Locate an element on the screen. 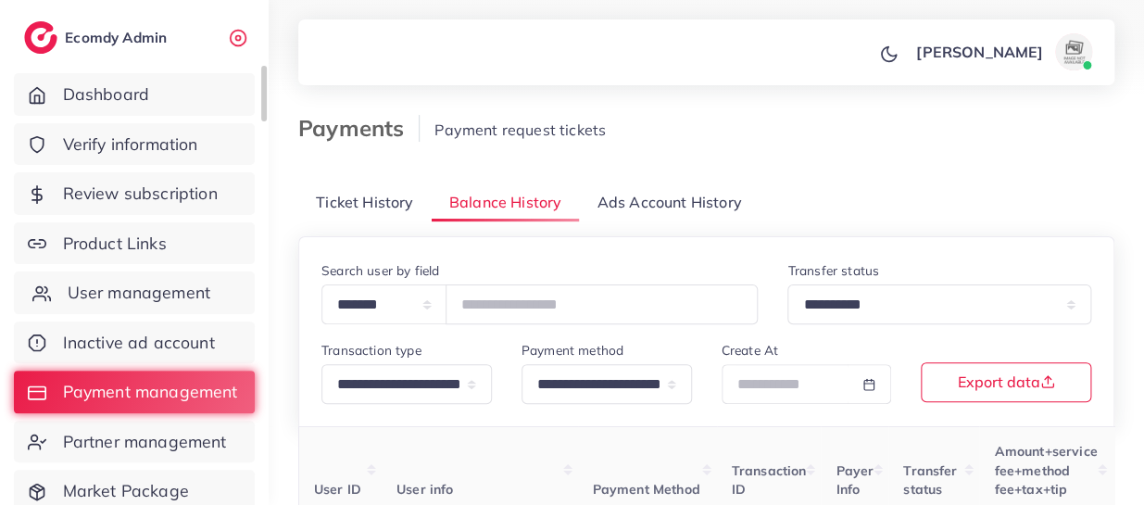  span: Product Links is located at coordinates (115, 244).